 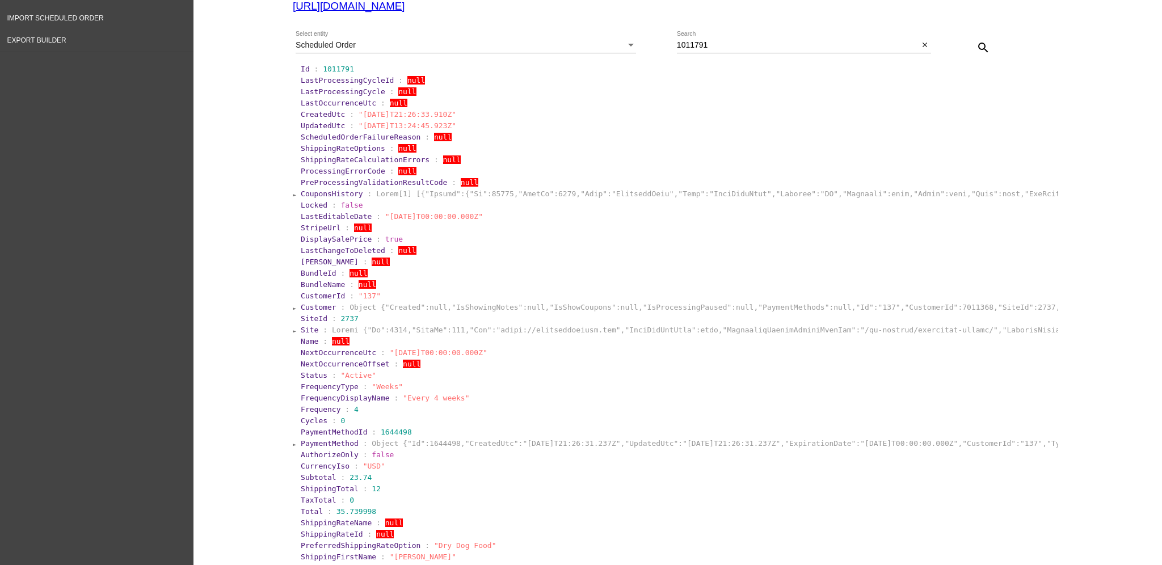 I want to click on span: 35.739998, so click(x=356, y=511).